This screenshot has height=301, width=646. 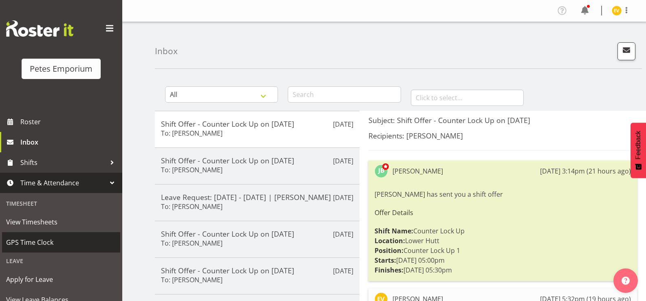 What do you see at coordinates (63, 163) in the screenshot?
I see `span: Shifts` at bounding box center [63, 163].